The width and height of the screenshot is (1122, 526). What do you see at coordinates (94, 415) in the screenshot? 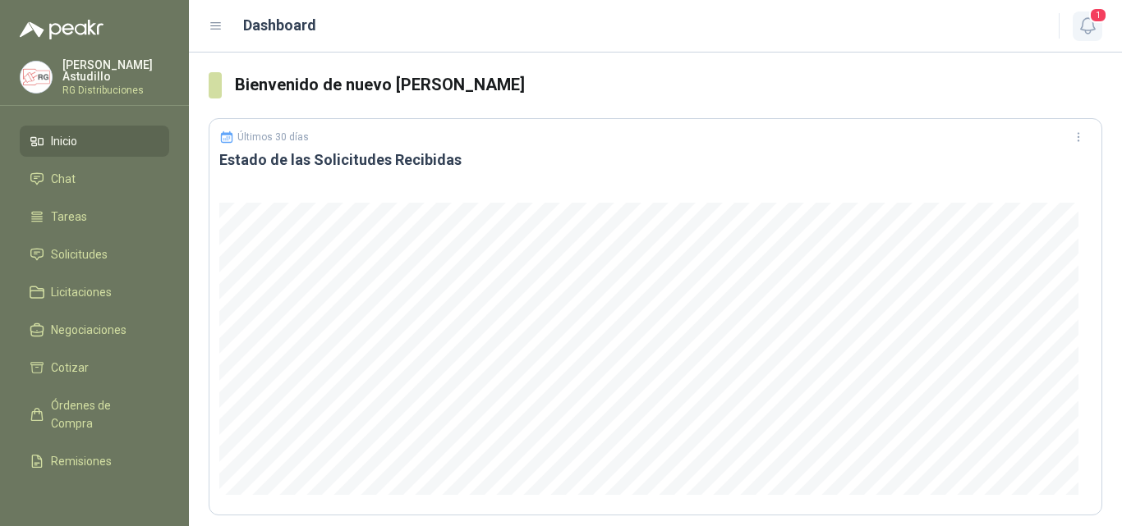
I see `a: Órdenes de Compra` at bounding box center [94, 415].